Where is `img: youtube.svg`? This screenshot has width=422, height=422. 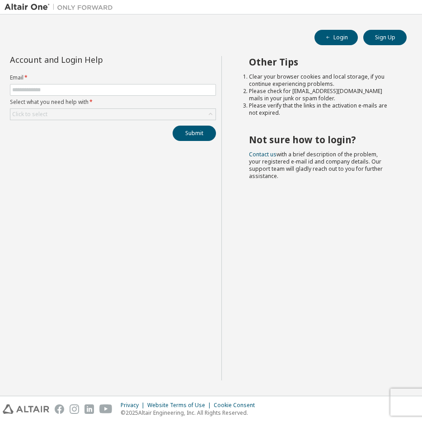
img: youtube.svg is located at coordinates (106, 409).